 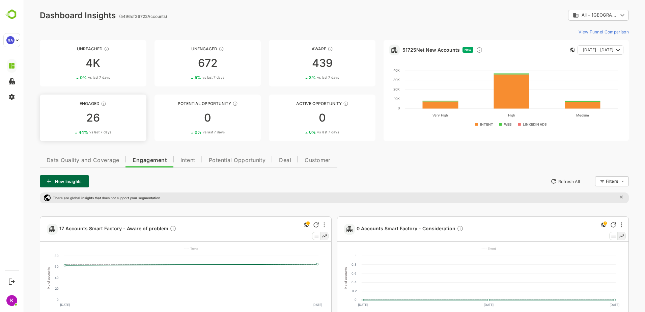 What do you see at coordinates (445, 50) in the screenshot?
I see `span: New` at bounding box center [445, 50].